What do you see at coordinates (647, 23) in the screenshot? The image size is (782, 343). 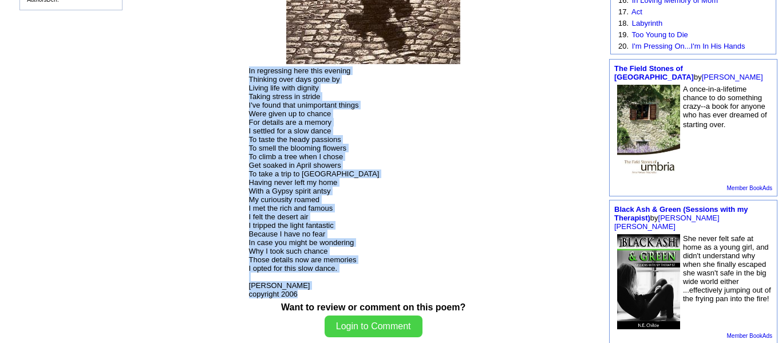 I see `a: Labyrinth` at bounding box center [647, 23].